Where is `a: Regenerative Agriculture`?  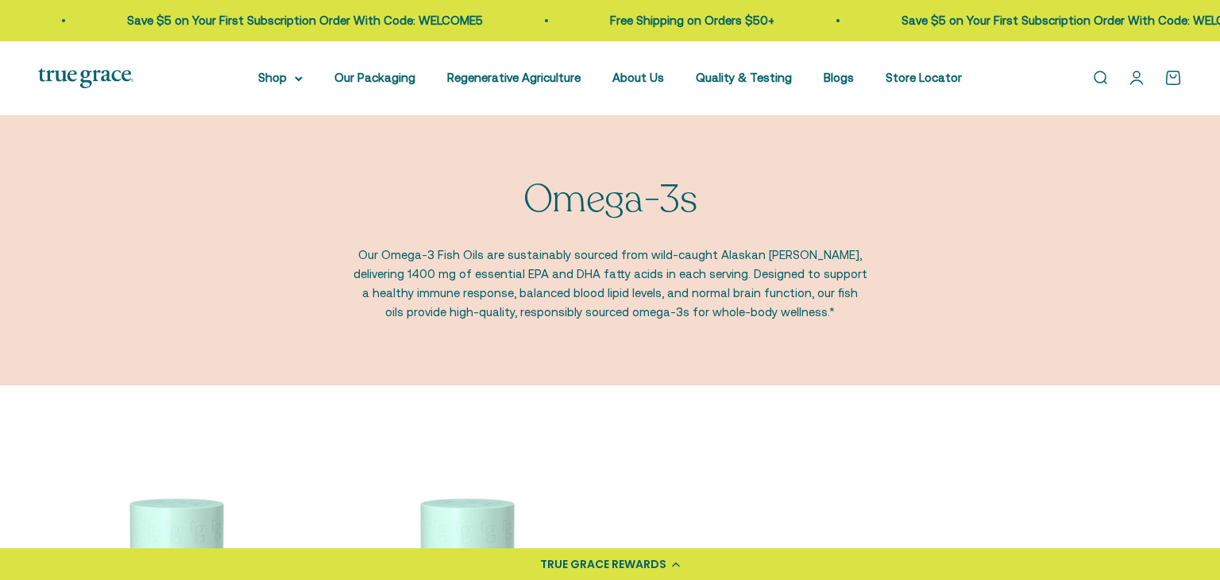 a: Regenerative Agriculture is located at coordinates (514, 77).